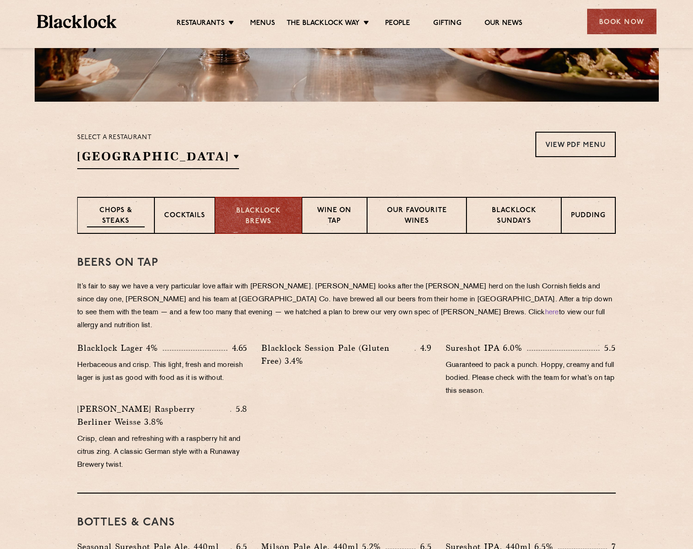  I want to click on p: Our favourite wines, so click(417, 216).